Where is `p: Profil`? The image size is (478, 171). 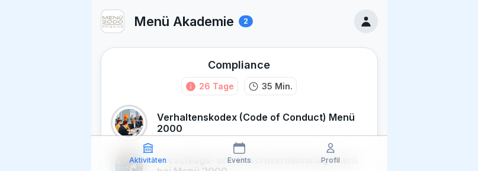
p: Profil is located at coordinates (330, 160).